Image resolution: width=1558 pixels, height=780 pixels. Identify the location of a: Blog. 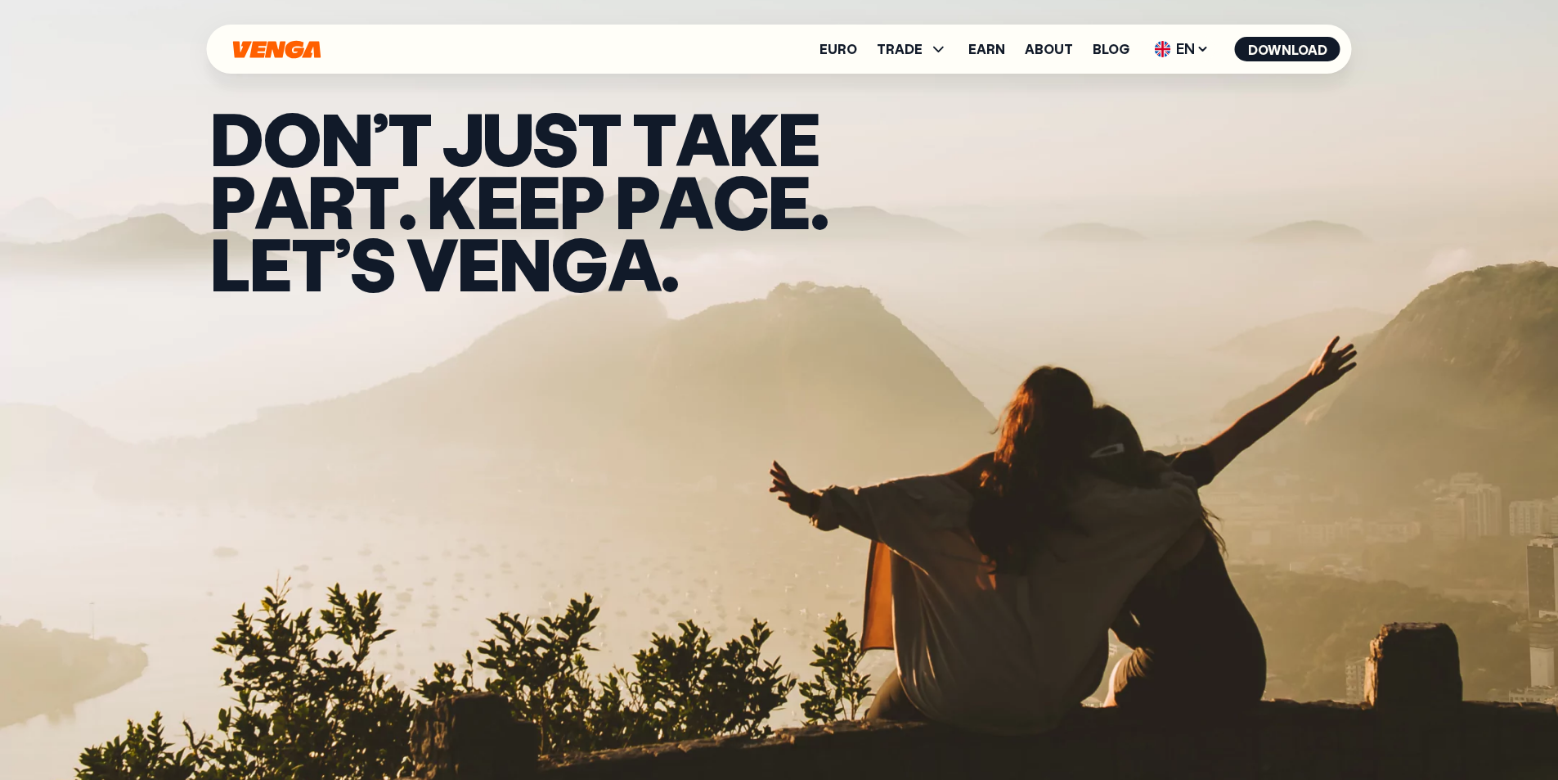
(1111, 49).